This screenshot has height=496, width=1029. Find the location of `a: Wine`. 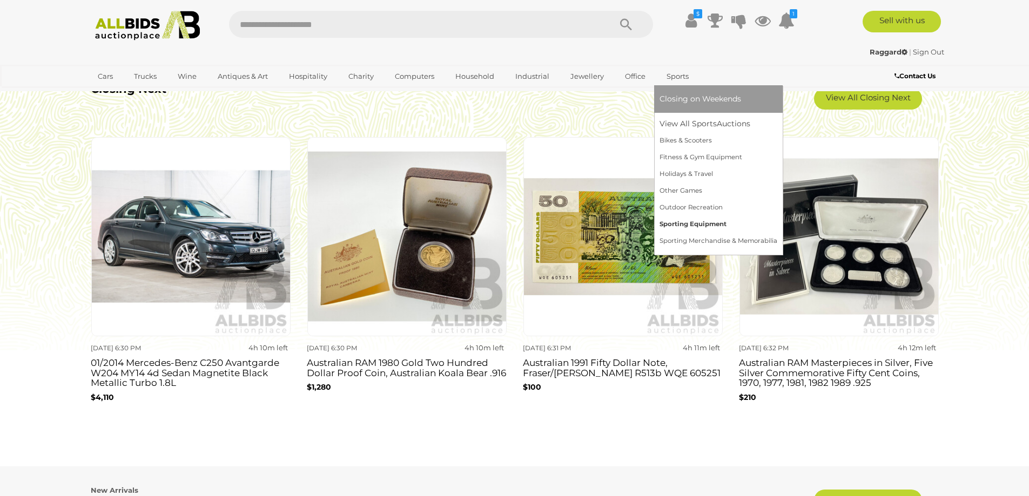

a: Wine is located at coordinates (187, 76).